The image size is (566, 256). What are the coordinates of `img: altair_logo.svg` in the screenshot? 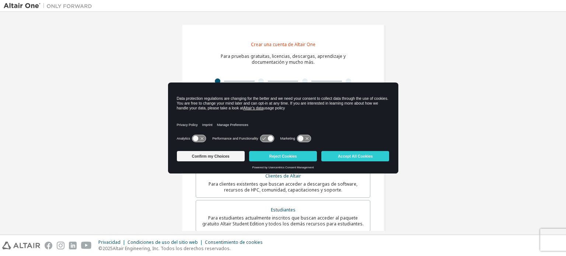 It's located at (21, 245).